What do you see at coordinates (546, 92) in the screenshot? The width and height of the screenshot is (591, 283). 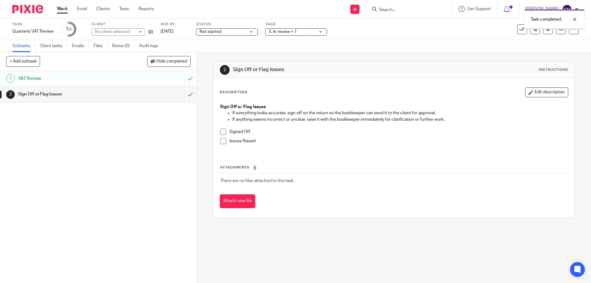 I see `button: Edit description` at bounding box center [546, 92].